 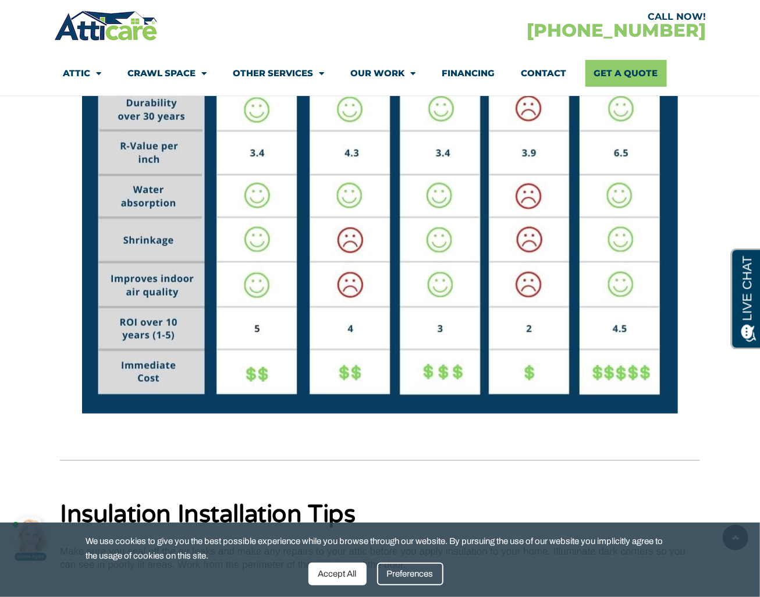 What do you see at coordinates (468, 73) in the screenshot?
I see `a: Financing` at bounding box center [468, 73].